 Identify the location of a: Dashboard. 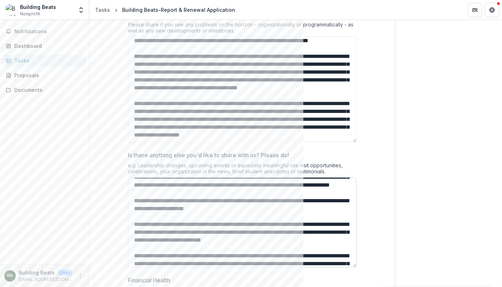
(44, 46).